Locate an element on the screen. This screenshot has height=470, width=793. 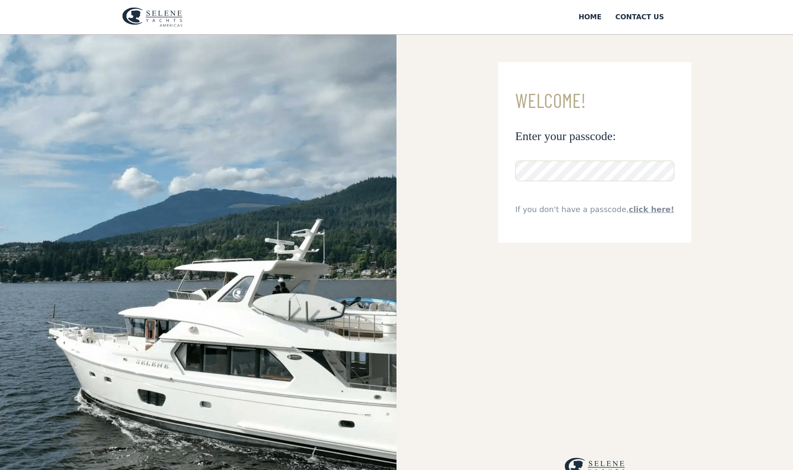
img: logo is located at coordinates (152, 17).